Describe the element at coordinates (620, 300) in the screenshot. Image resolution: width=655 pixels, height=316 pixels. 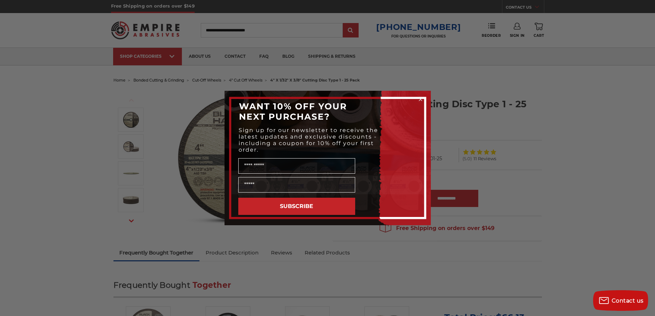
I see `button: Contact us` at that location.